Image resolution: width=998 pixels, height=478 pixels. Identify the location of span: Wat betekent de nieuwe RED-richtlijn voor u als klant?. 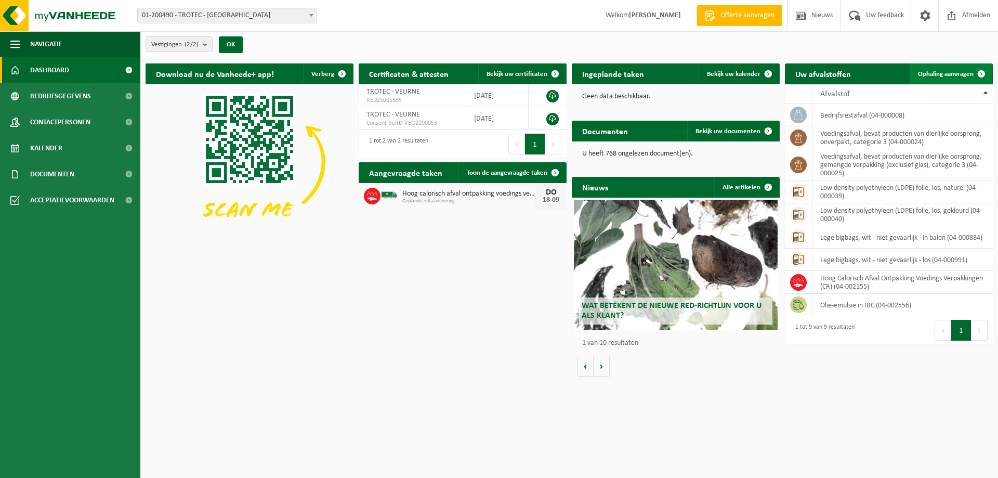
(672, 310).